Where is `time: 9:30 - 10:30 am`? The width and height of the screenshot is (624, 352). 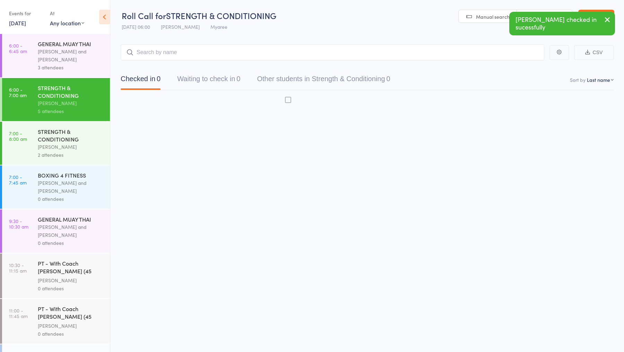
time: 9:30 - 10:30 am is located at coordinates (19, 224).